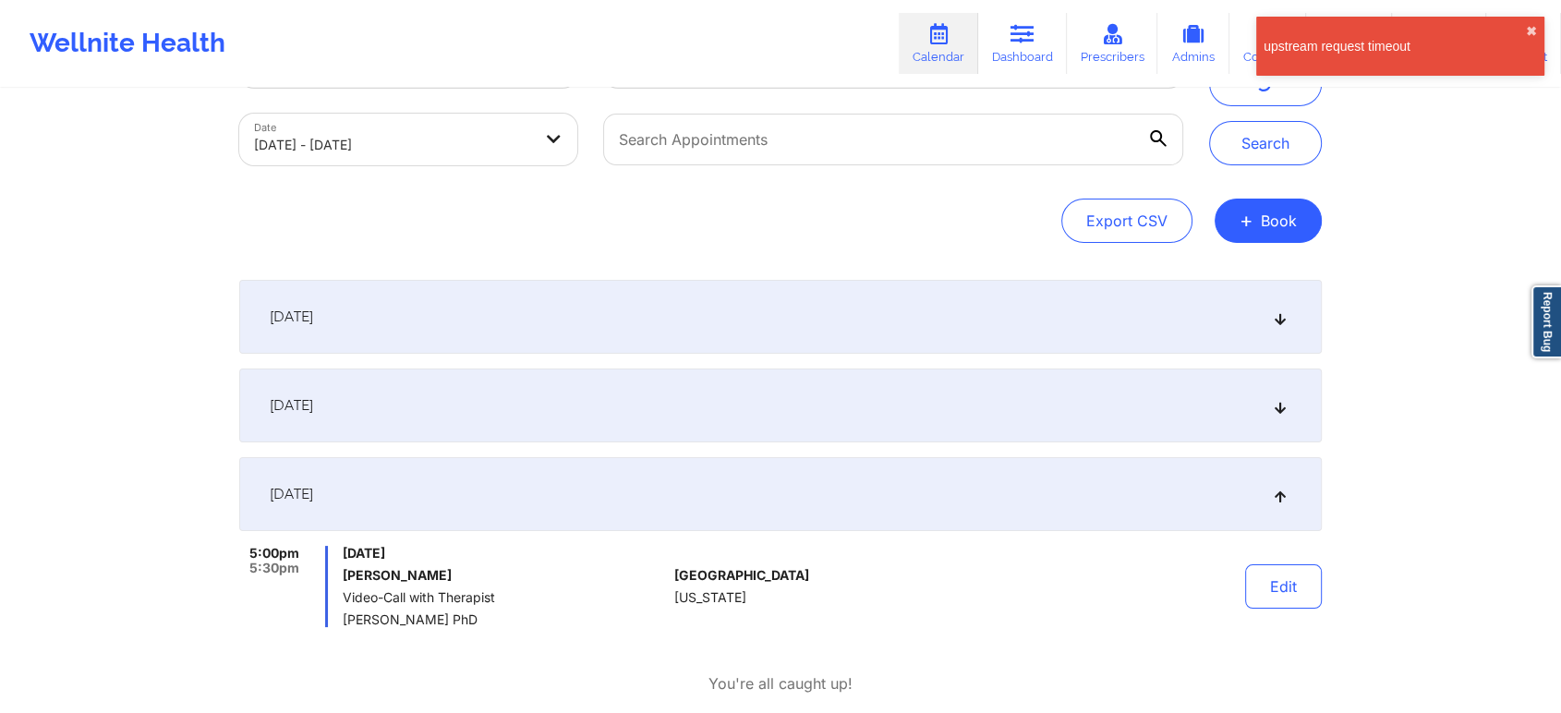 The image size is (1561, 713). What do you see at coordinates (1394, 46) in the screenshot?
I see `div: upstream request timeout` at bounding box center [1394, 46].